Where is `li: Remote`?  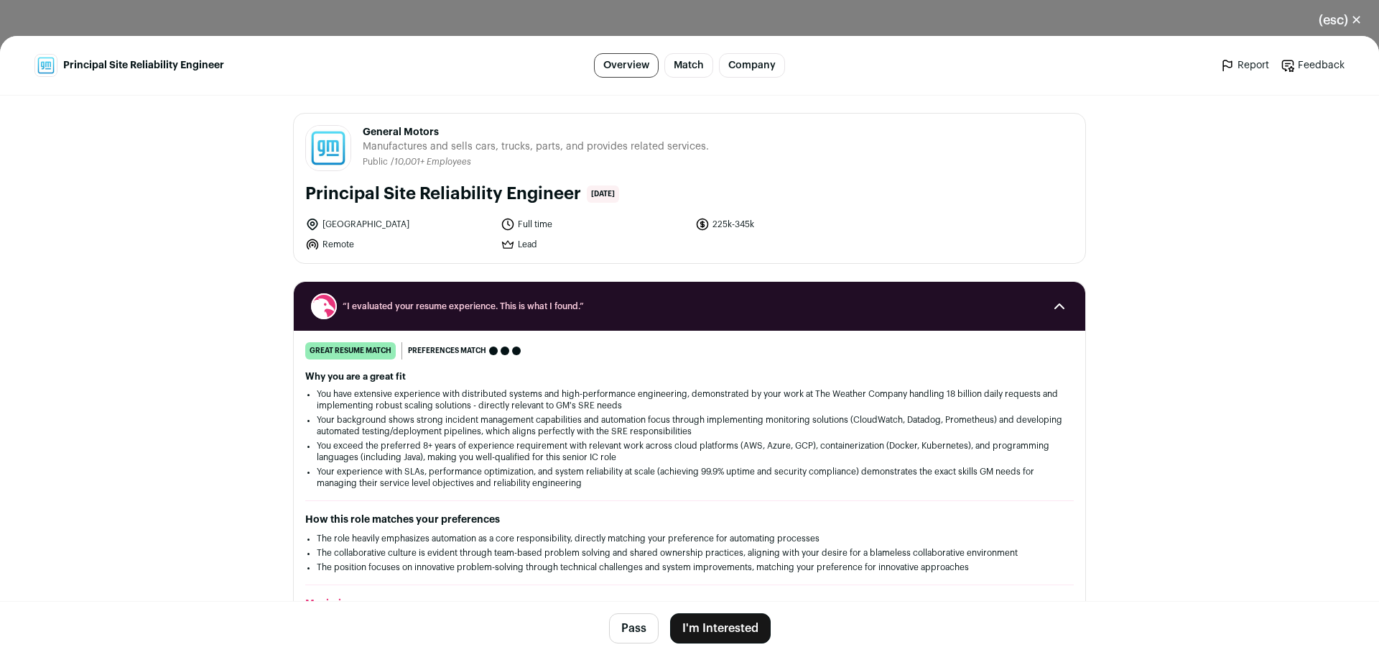
li: Remote is located at coordinates (399, 244).